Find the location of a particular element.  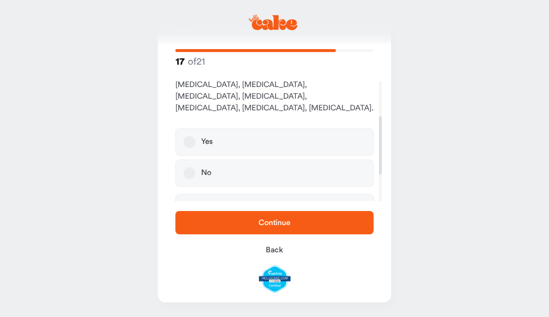

strong: of 21 is located at coordinates (190, 61).